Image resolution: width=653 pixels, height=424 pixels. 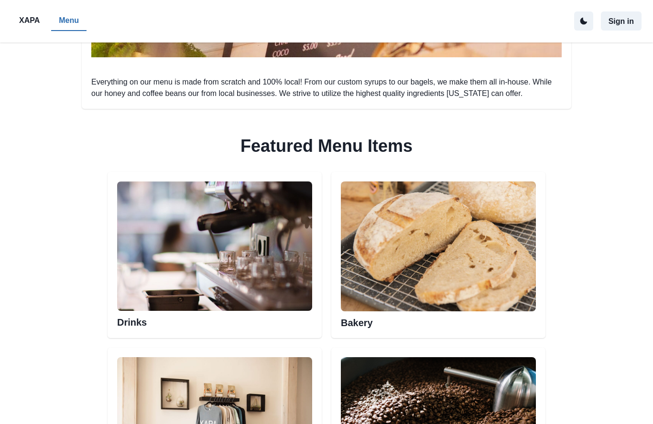 I want to click on h2: Bakery, so click(x=438, y=321).